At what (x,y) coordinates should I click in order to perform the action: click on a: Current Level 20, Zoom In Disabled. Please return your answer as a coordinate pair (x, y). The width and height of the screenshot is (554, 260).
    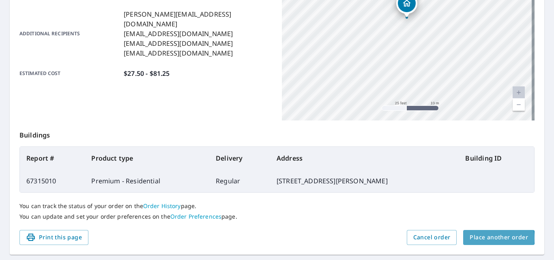
    Looking at the image, I should click on (518, 92).